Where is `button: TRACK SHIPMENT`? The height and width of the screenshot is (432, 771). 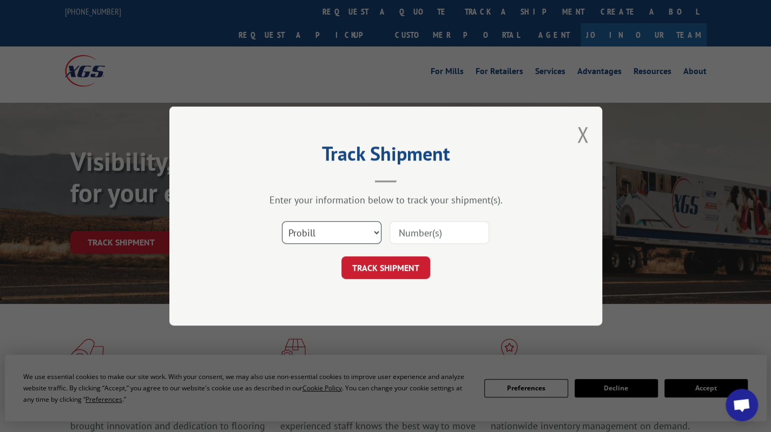
button: TRACK SHIPMENT is located at coordinates (386, 268).